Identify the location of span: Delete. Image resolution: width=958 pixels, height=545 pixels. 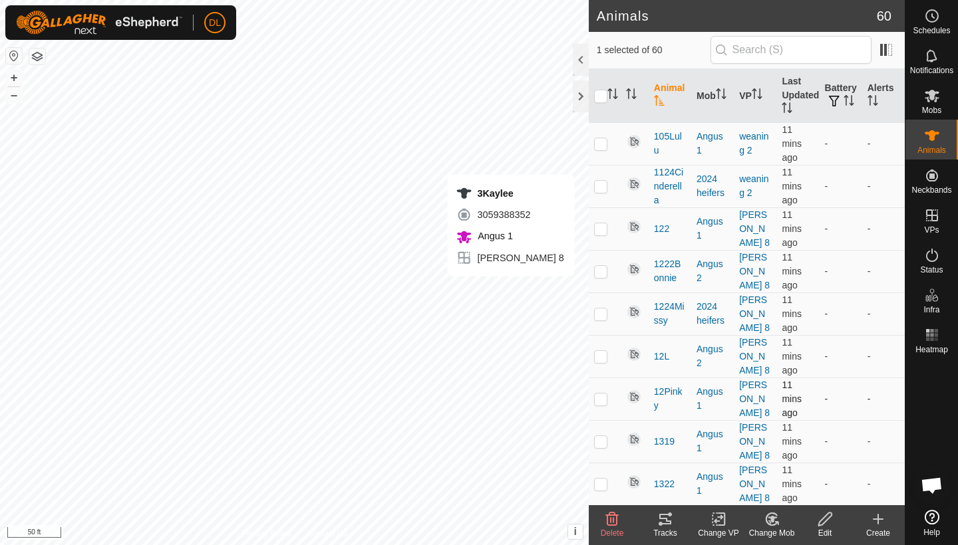
(612, 533).